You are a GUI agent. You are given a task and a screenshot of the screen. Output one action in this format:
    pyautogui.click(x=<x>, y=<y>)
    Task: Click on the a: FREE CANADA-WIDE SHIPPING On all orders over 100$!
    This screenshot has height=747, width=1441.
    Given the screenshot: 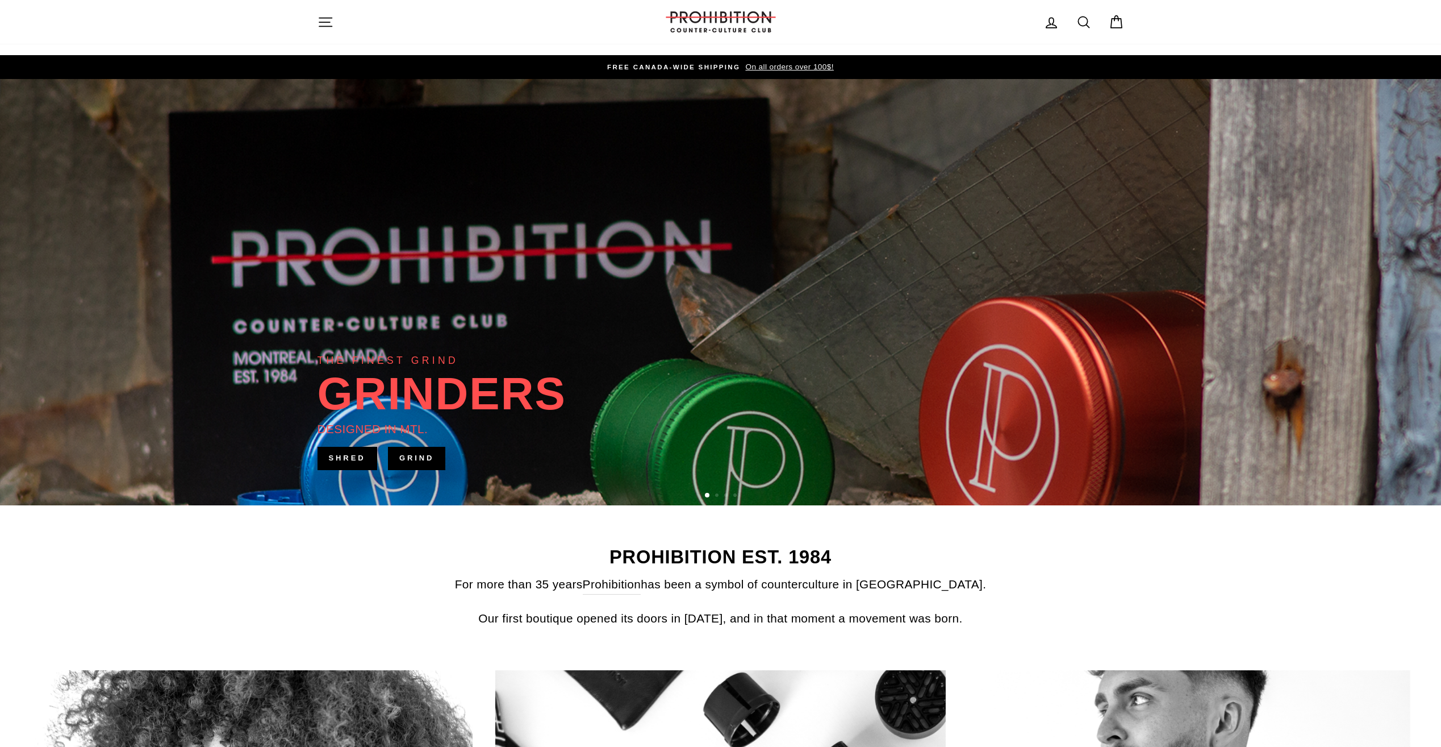 What is the action you would take?
    pyautogui.click(x=721, y=67)
    